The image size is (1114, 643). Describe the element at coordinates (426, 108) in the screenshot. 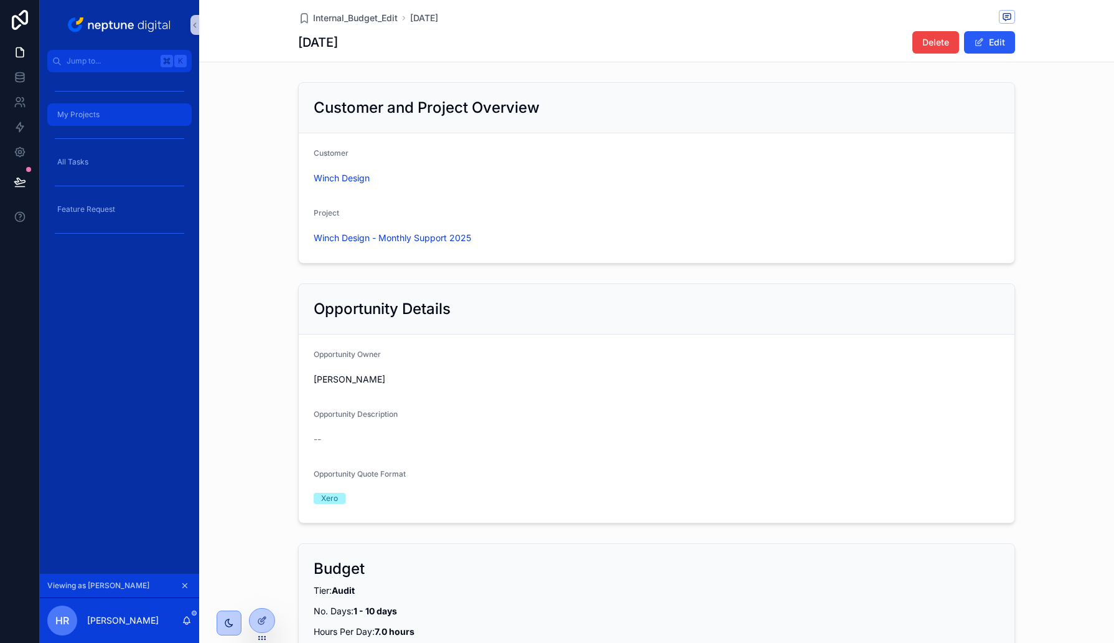

I see `h2: Customer and Project Overview` at that location.